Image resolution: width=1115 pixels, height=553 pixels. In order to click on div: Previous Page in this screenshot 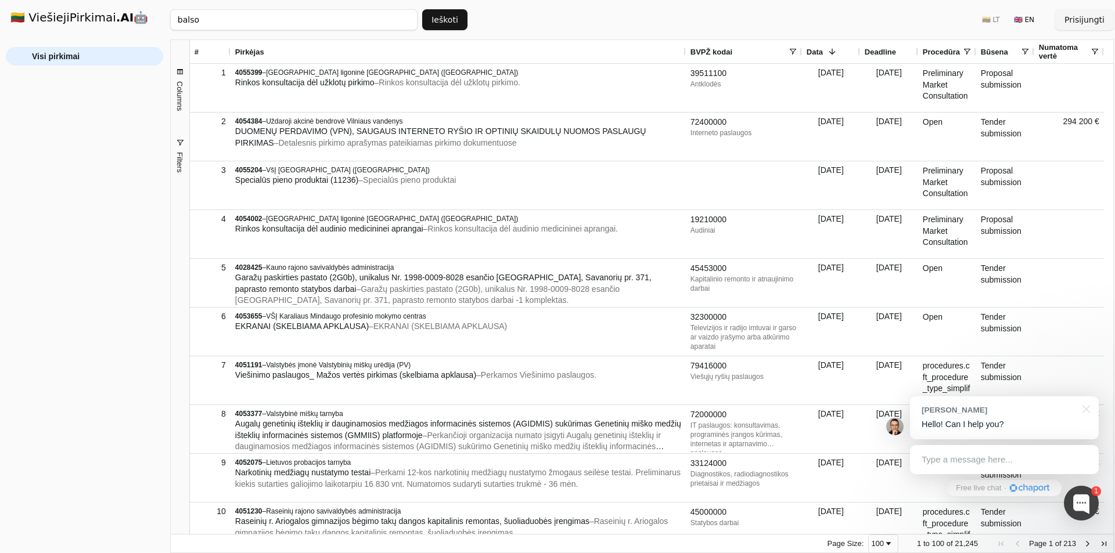, I will do `click(1017, 544)`.